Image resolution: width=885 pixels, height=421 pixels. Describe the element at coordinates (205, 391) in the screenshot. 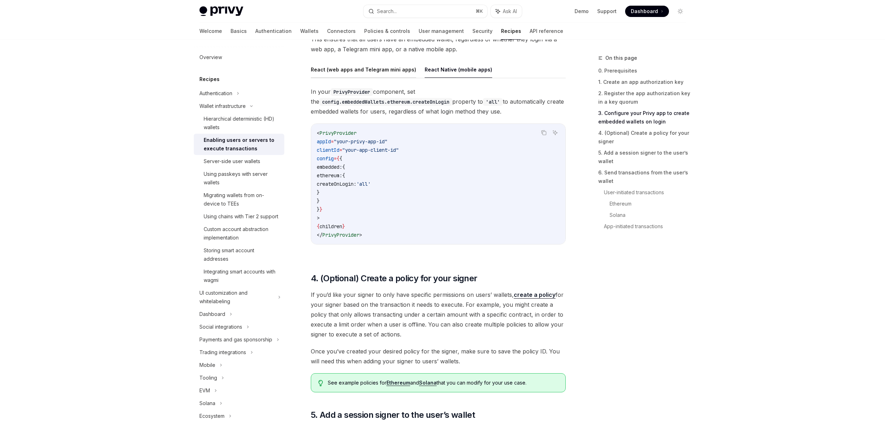

I see `div: EVM` at that location.